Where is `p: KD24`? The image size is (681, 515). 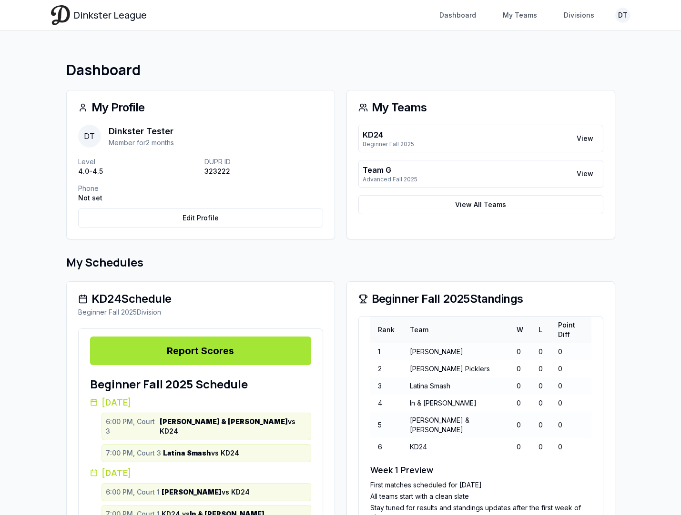 p: KD24 is located at coordinates (388, 135).